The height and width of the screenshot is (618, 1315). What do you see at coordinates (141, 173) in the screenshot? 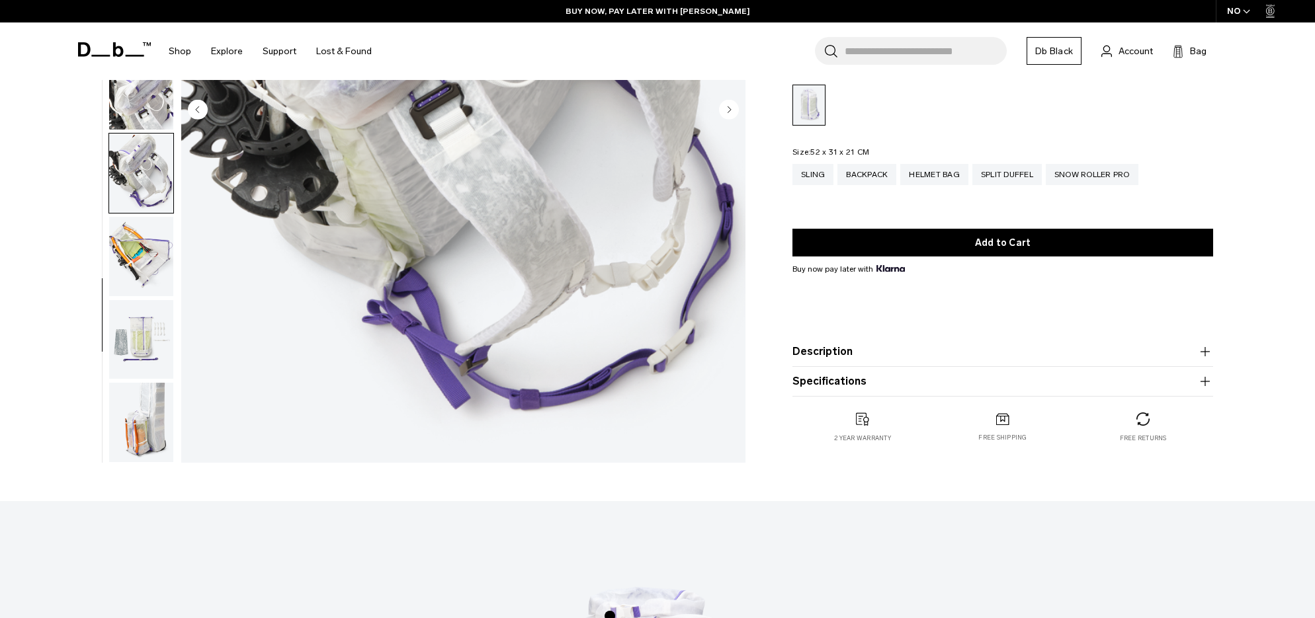
I see `button: Weigh_Lighter_Backpack_25L_13.png` at bounding box center [141, 173].